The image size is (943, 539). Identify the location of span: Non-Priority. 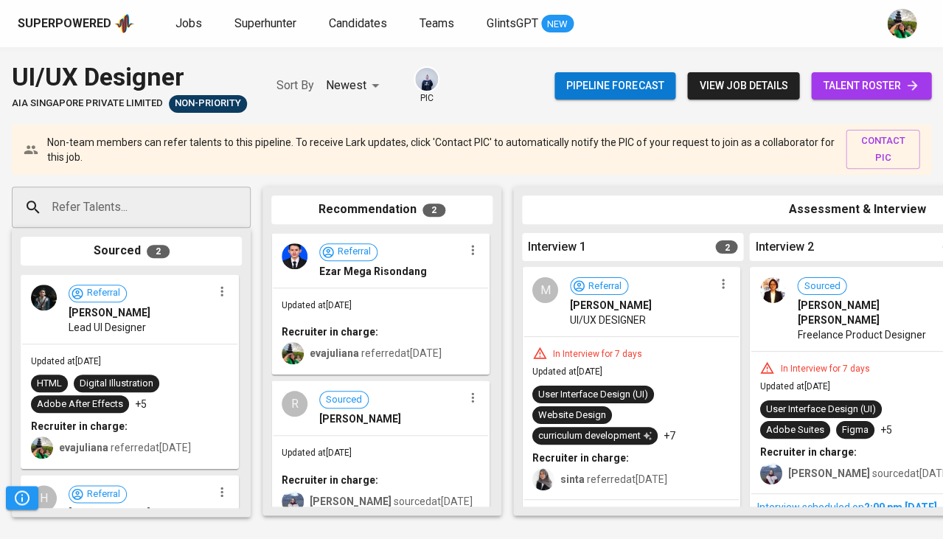
(208, 103).